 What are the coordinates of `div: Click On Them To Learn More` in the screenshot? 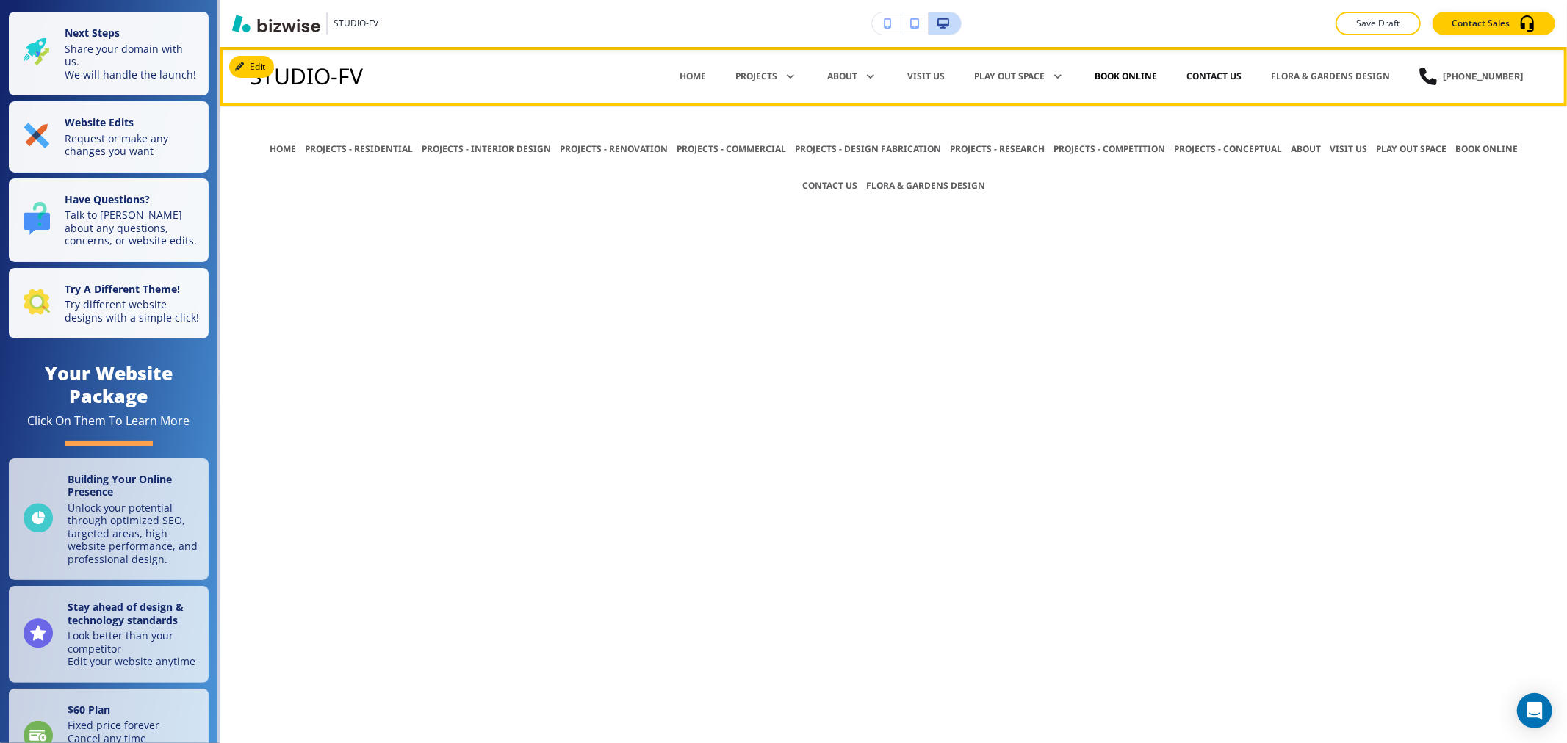 It's located at (109, 421).